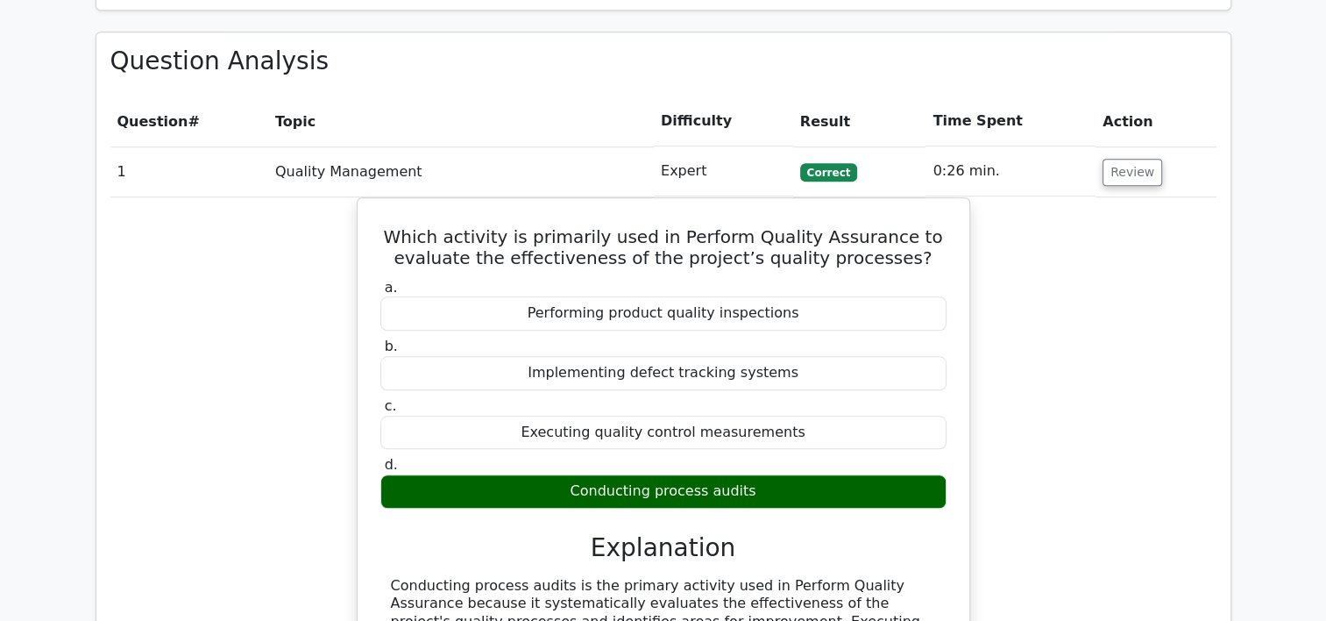  I want to click on h5: Which activity is primarily used in Perform Quality Assurance to evaluate the effectiveness of th..., so click(664, 247).